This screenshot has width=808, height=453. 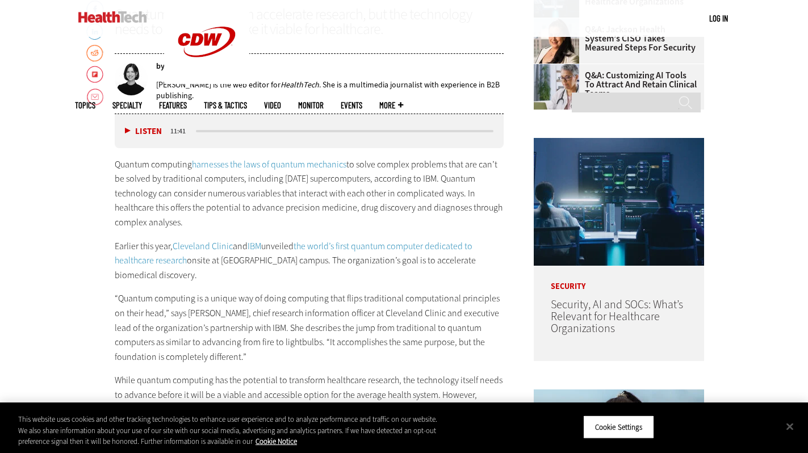 What do you see at coordinates (85, 105) in the screenshot?
I see `span: Topics` at bounding box center [85, 105].